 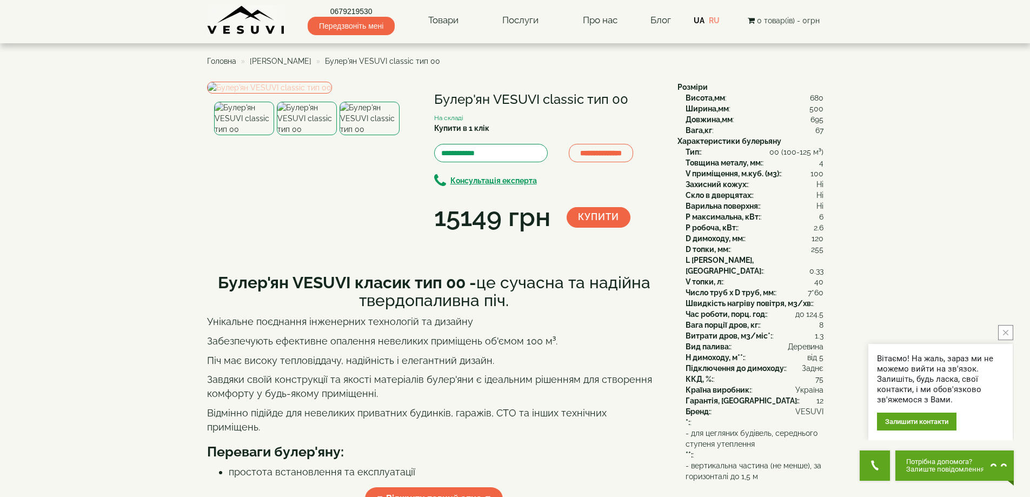 What do you see at coordinates (749, 303) in the screenshot?
I see `b: Швидкість нагріву повітря, м3/хв:` at bounding box center [749, 303].